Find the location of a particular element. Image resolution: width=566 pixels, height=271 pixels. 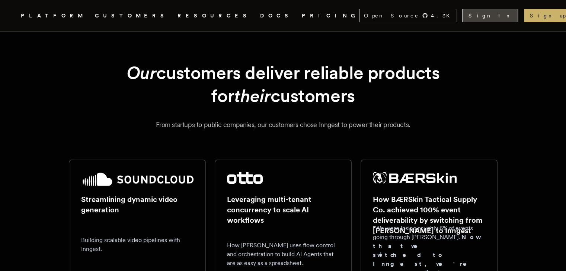

h1: customers deliver reliable products for customers is located at coordinates (283, 84).